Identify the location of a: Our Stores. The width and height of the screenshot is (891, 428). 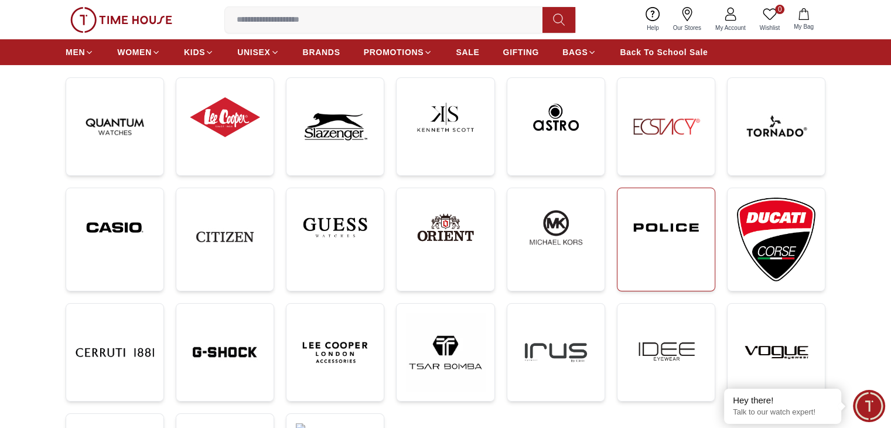
(687, 19).